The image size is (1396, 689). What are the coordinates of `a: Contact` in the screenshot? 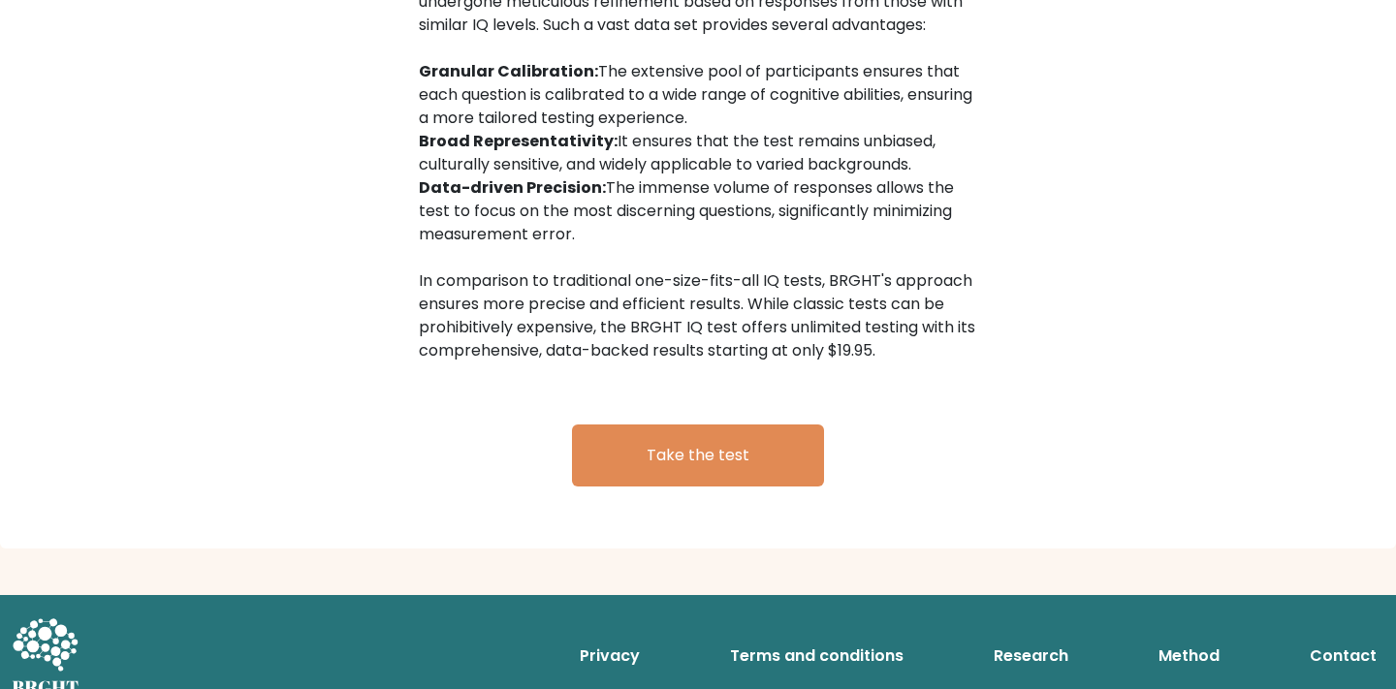 It's located at (1343, 656).